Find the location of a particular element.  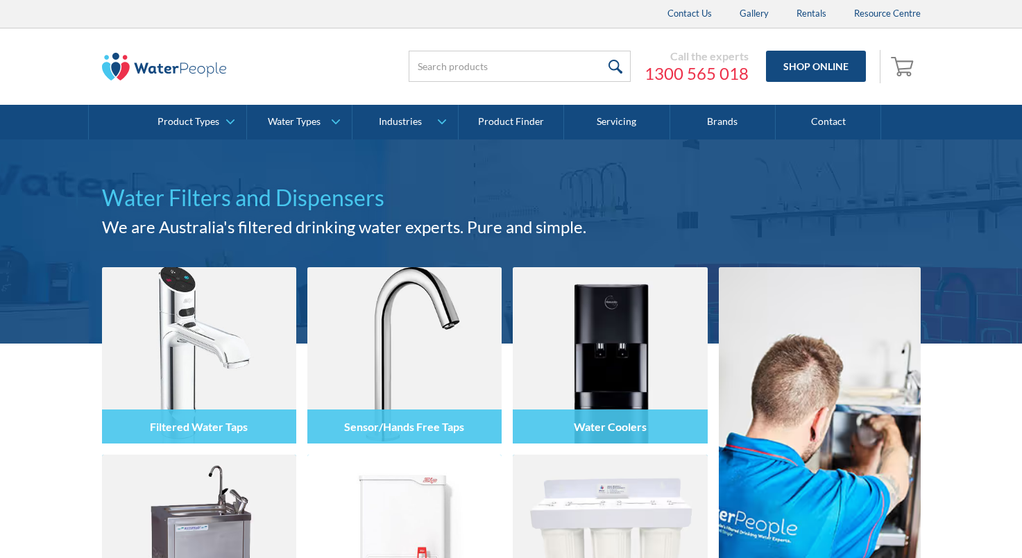

a: Shop Online is located at coordinates (816, 66).